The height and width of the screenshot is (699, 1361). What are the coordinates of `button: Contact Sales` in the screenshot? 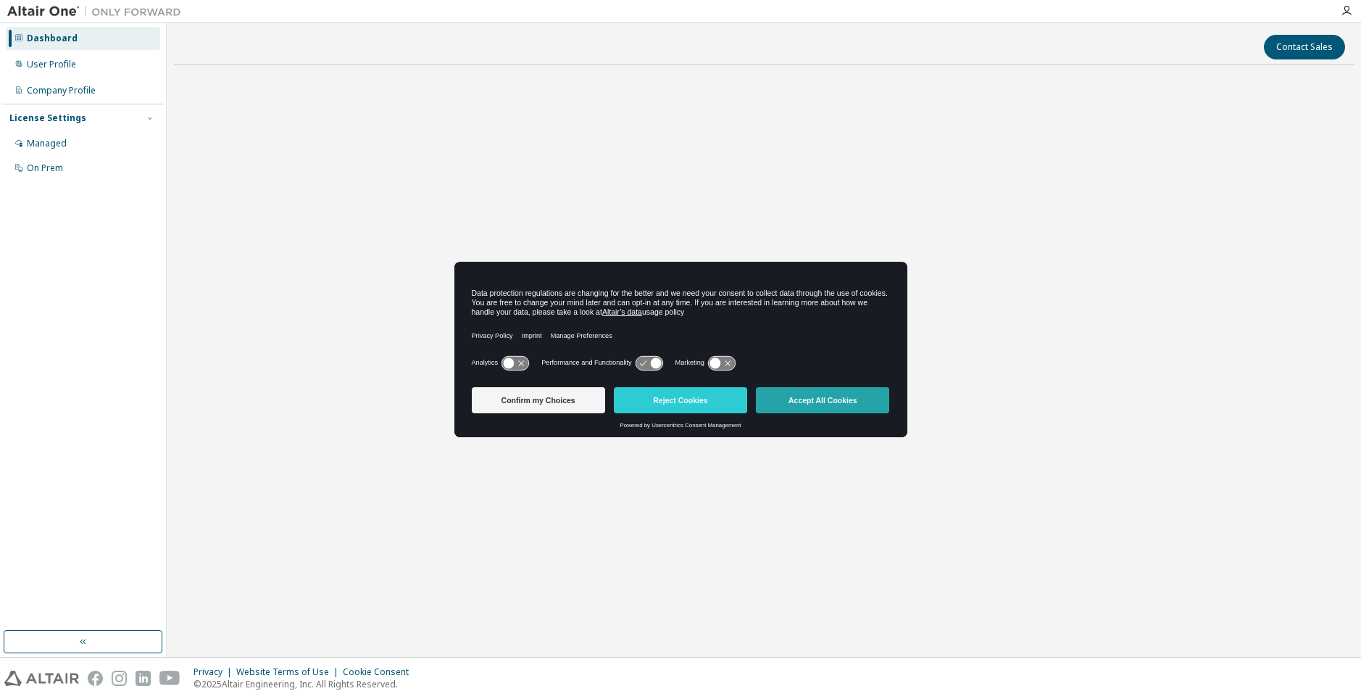 It's located at (1305, 47).